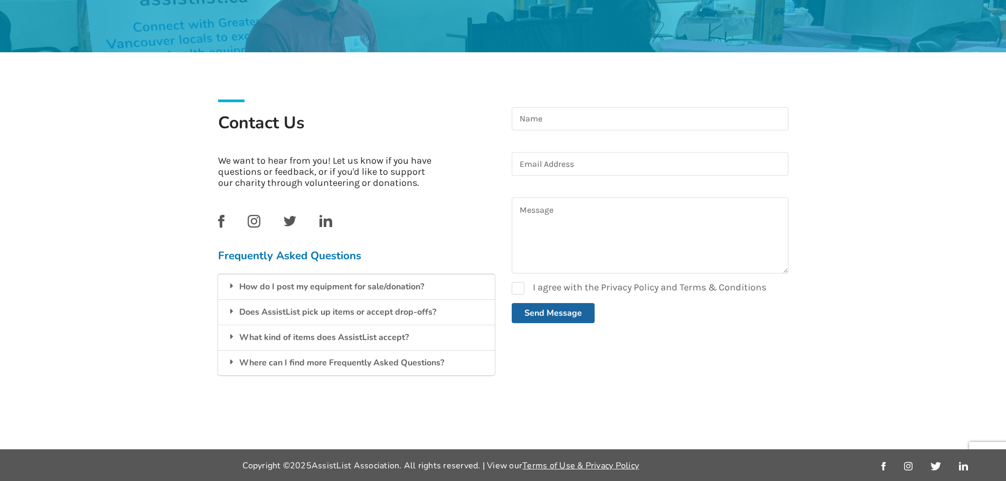 This screenshot has height=481, width=1006. What do you see at coordinates (357, 256) in the screenshot?
I see `h3: Frequently Asked Questions` at bounding box center [357, 256].